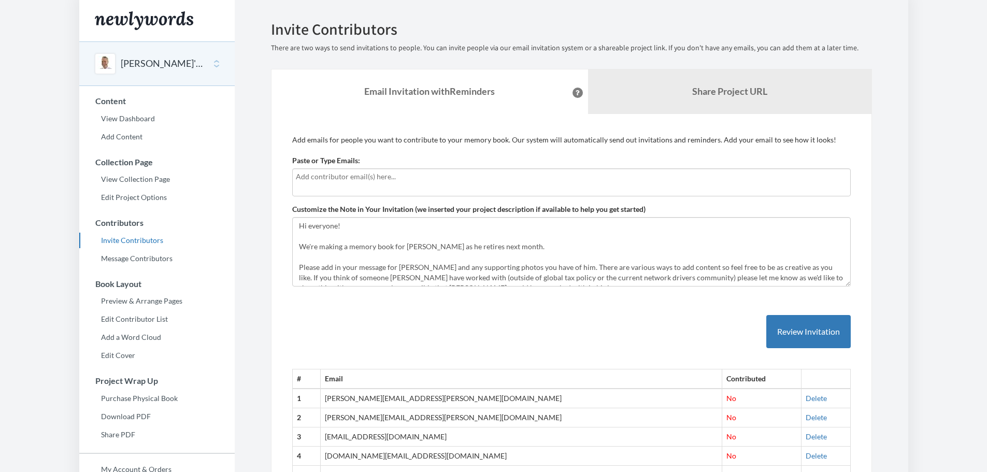 The image size is (987, 472). I want to click on h3: Project Wrap Up, so click(157, 381).